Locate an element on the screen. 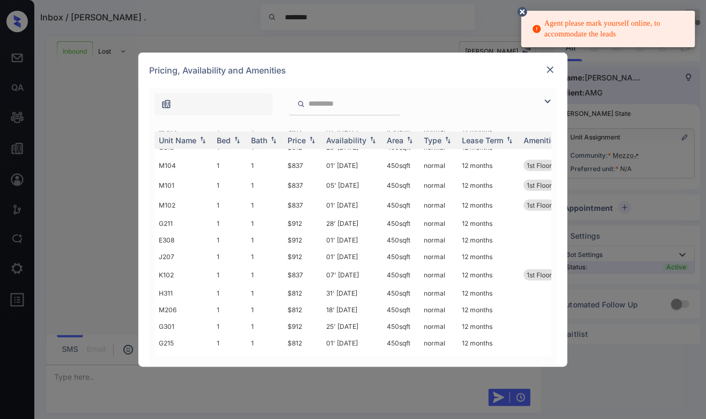 The width and height of the screenshot is (706, 419). td: M206 is located at coordinates (184, 310).